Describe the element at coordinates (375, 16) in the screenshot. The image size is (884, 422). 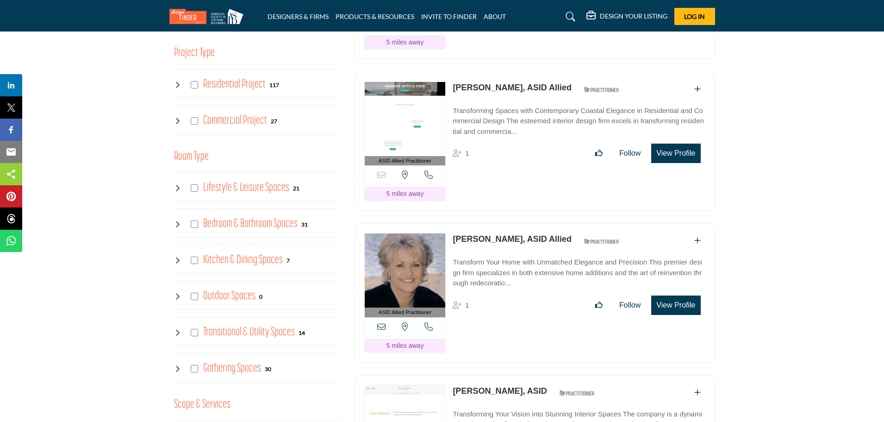
I see `a: PRODUCTS & RESOURCES` at that location.